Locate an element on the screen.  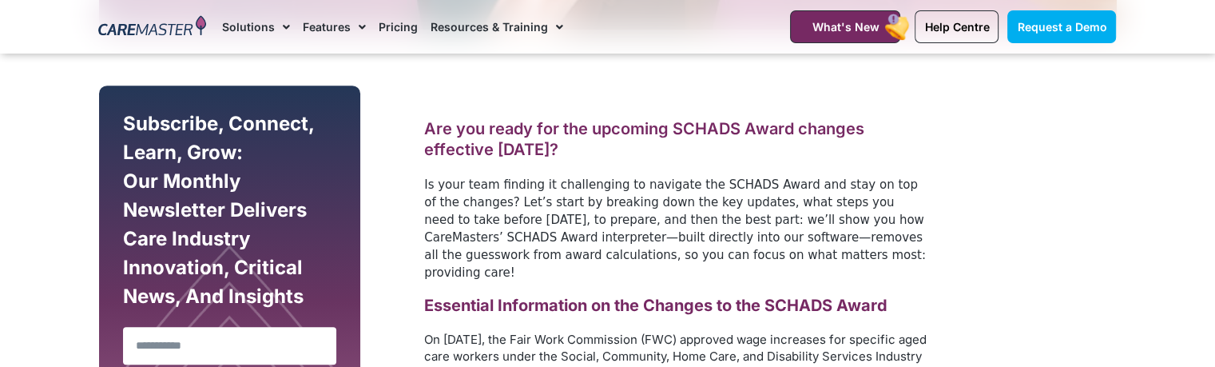
strong: Essential Information on the Changes to the SCHADS Award is located at coordinates (656, 305).